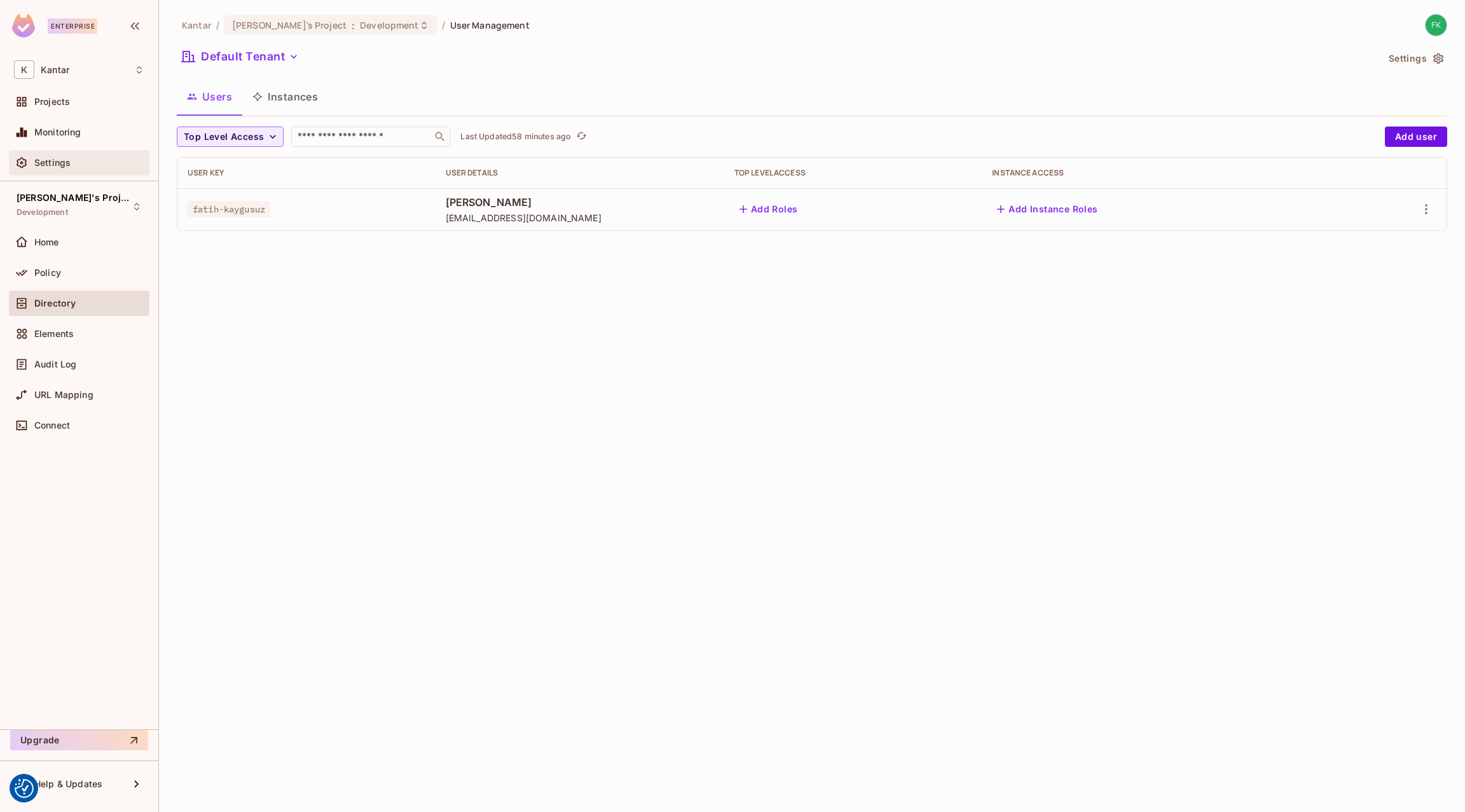 The image size is (1465, 812). What do you see at coordinates (516, 137) in the screenshot?
I see `p: Last Updated 58 minutes ago` at bounding box center [516, 137].